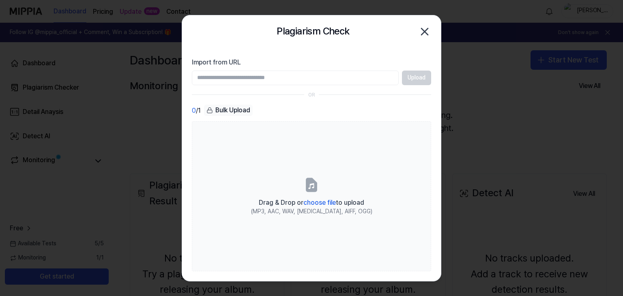  What do you see at coordinates (228, 110) in the screenshot?
I see `div: Bulk Upload` at bounding box center [228, 110].